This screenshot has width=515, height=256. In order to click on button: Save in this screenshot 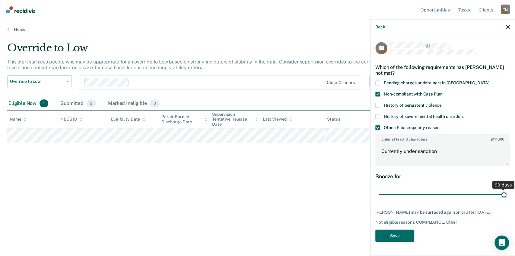, I will do `click(395, 235)`.